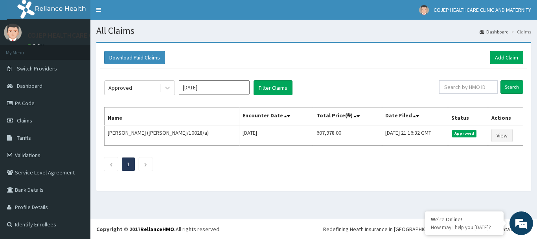  I want to click on td: 607,978.00, so click(348, 135).